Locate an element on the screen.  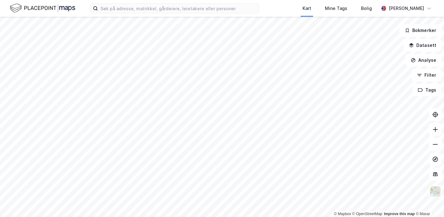
div: Kart is located at coordinates (307, 8).